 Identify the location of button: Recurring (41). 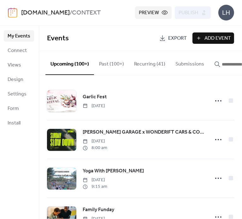
(150, 63).